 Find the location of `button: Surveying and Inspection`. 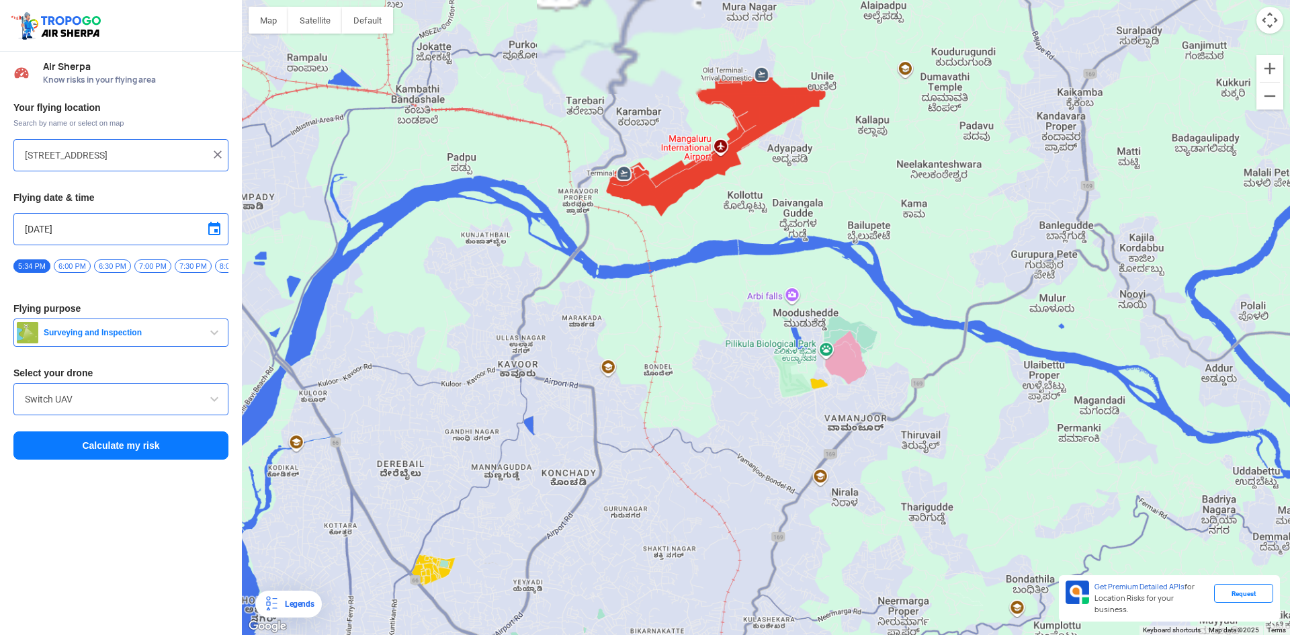

button: Surveying and Inspection is located at coordinates (121, 333).